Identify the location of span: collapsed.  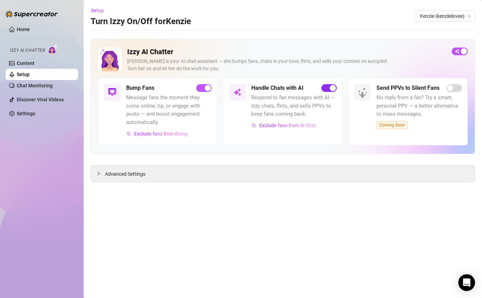
(99, 173).